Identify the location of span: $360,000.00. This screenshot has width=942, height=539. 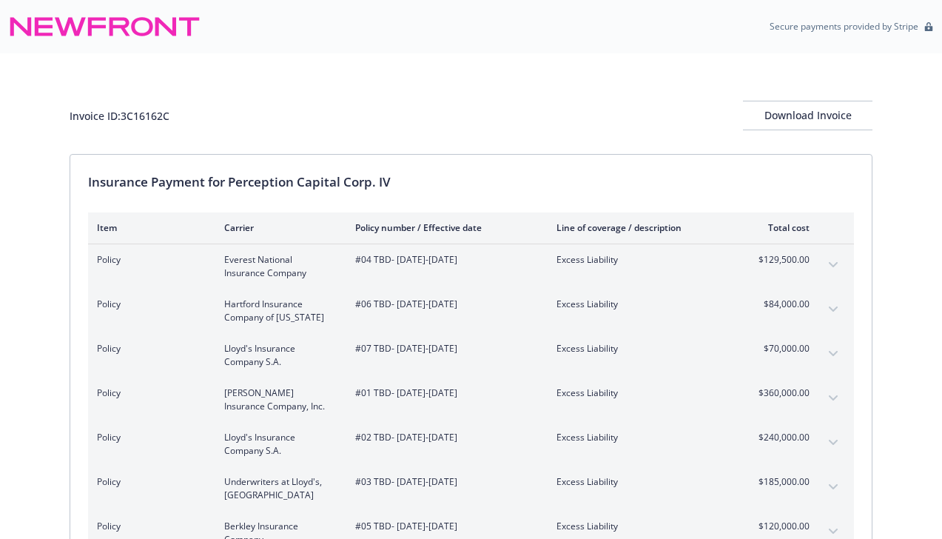
(781, 393).